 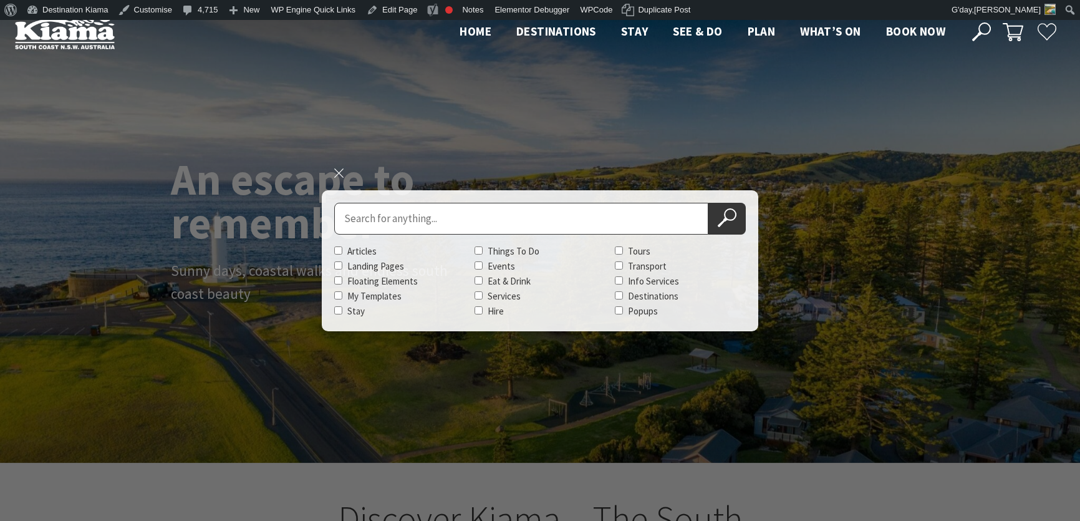 I want to click on input: Search for:, so click(x=521, y=218).